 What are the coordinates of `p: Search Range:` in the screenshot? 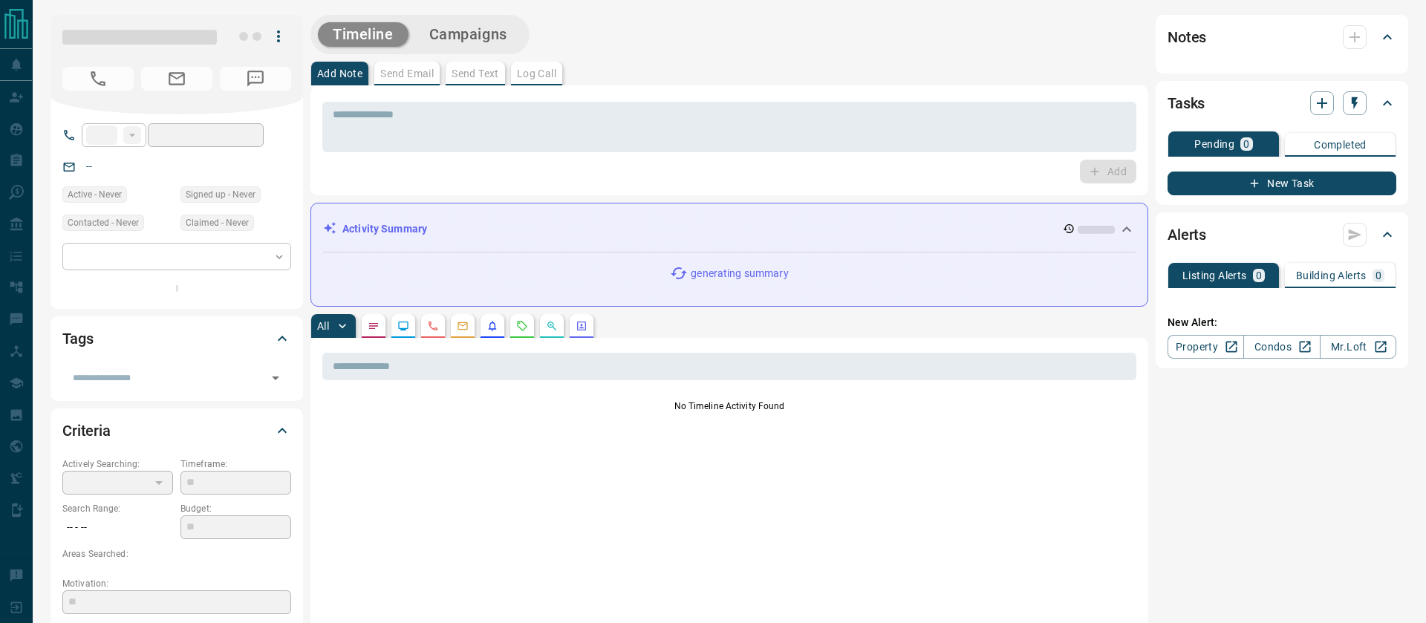 It's located at (117, 509).